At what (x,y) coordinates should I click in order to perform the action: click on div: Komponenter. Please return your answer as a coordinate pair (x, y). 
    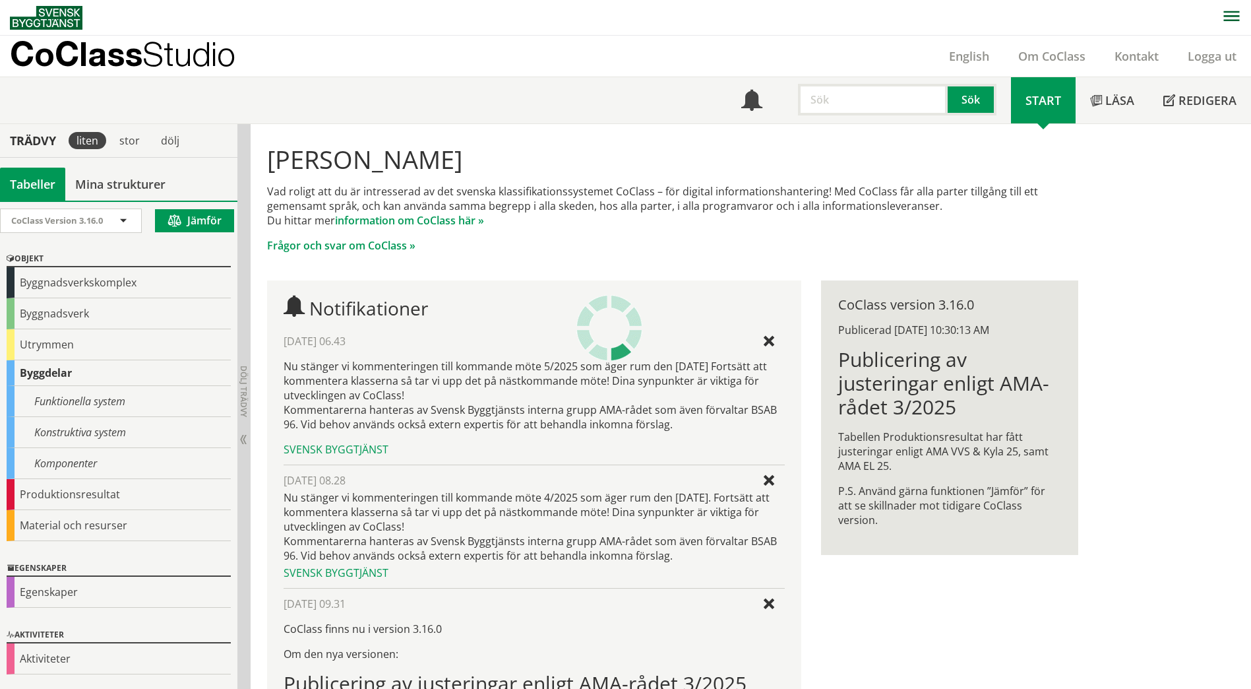
    Looking at the image, I should click on (119, 463).